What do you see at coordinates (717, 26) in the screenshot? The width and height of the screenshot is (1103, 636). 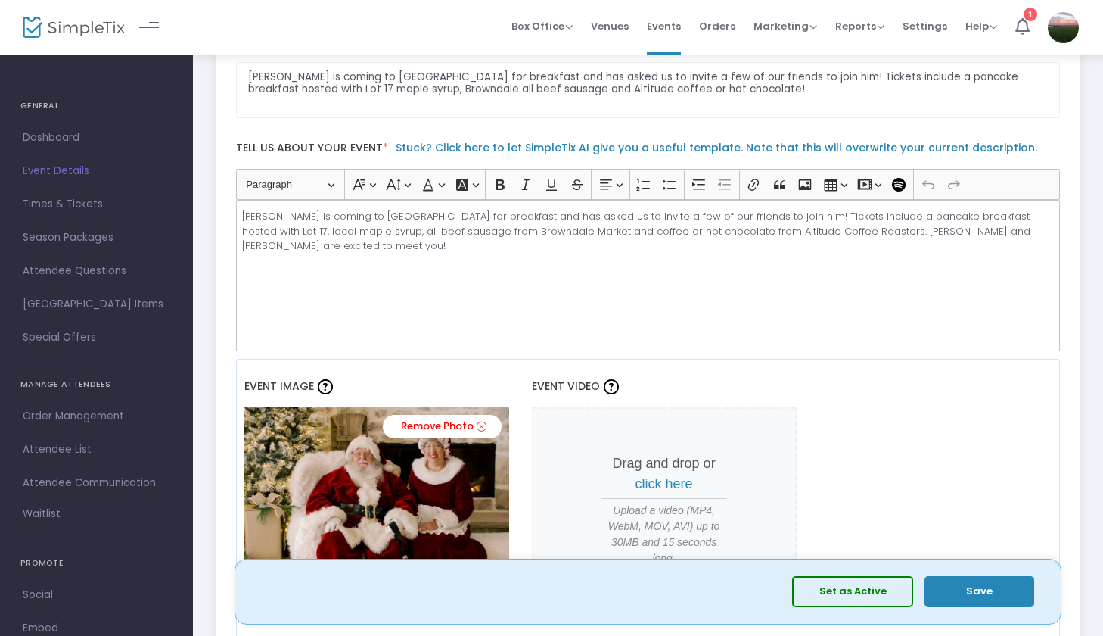 I see `span: Orders` at bounding box center [717, 26].